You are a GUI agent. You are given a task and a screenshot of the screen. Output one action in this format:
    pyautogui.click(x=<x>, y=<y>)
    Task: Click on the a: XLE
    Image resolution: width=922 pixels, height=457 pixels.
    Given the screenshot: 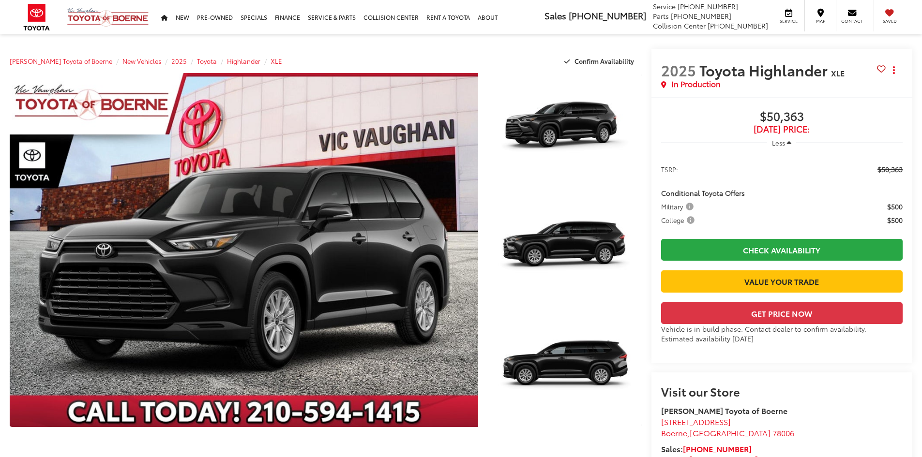 What is the action you would take?
    pyautogui.click(x=276, y=61)
    